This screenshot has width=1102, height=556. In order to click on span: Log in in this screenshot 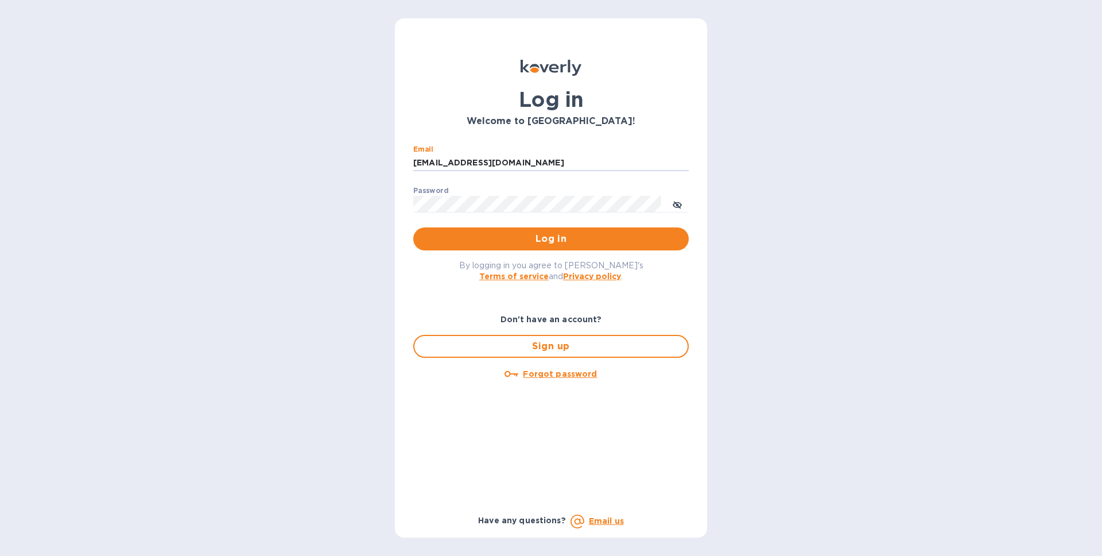, I will do `click(551, 239)`.